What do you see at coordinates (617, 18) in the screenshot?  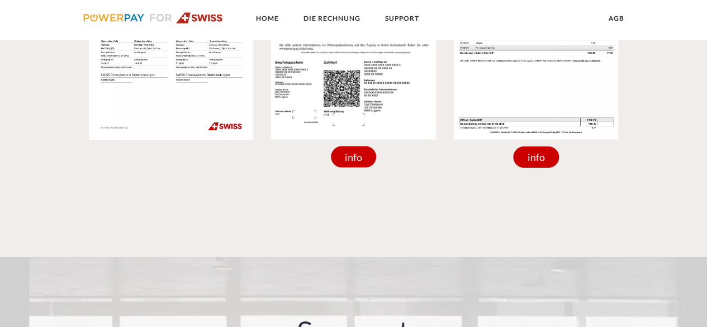 I see `a: agb` at bounding box center [617, 18].